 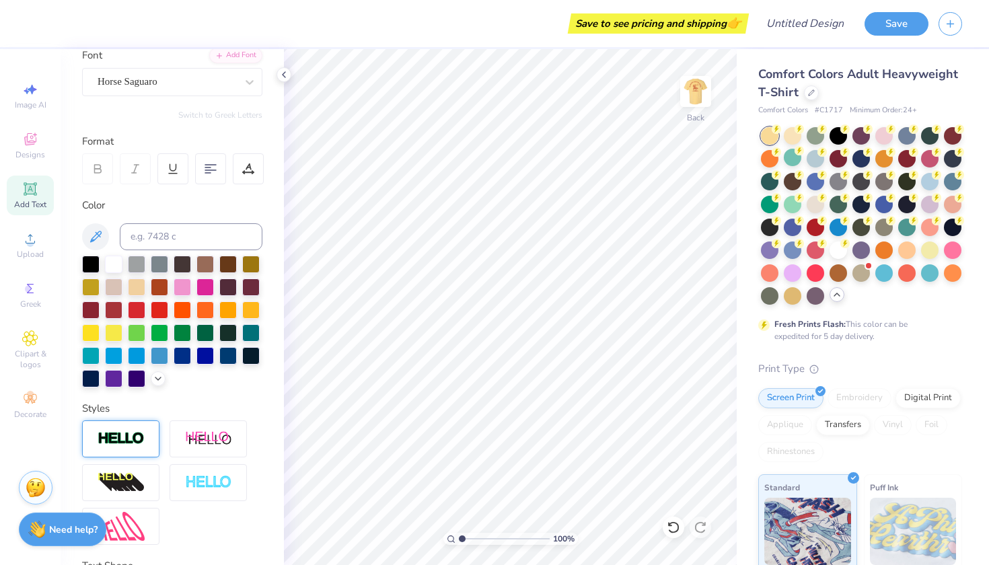 What do you see at coordinates (860, 369) in the screenshot?
I see `div: Print Type` at bounding box center [860, 369].